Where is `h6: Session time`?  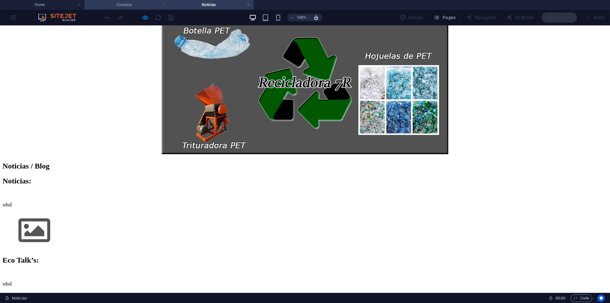 h6: Session time is located at coordinates (557, 298).